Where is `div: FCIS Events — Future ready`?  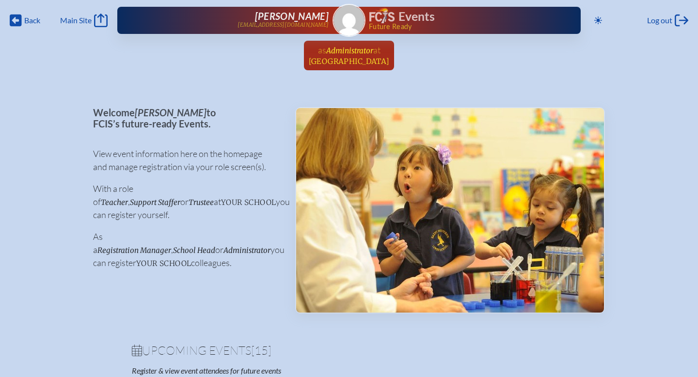 div: FCIS Events — Future ready is located at coordinates (459, 19).